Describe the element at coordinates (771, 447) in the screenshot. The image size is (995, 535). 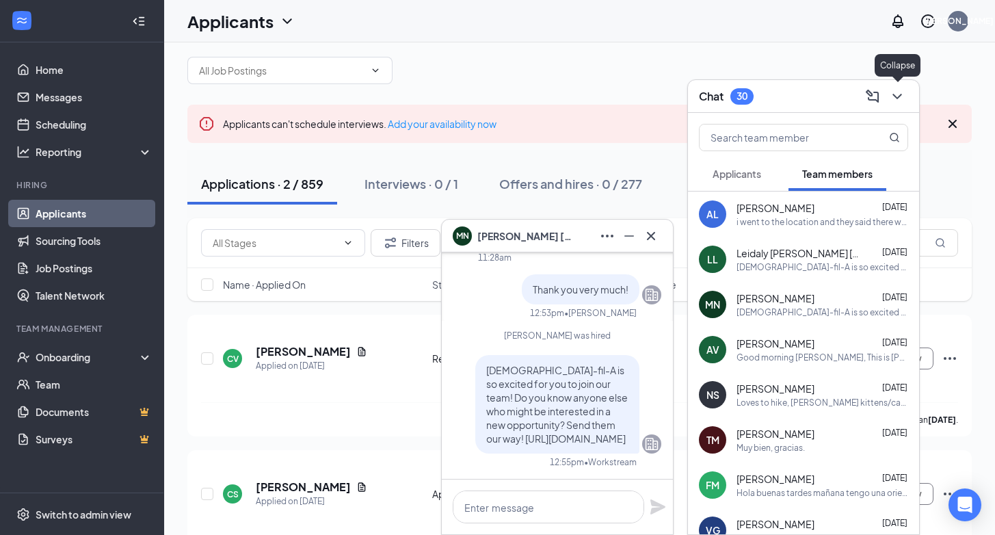
I see `div: Muy bien, gracias.` at that location.